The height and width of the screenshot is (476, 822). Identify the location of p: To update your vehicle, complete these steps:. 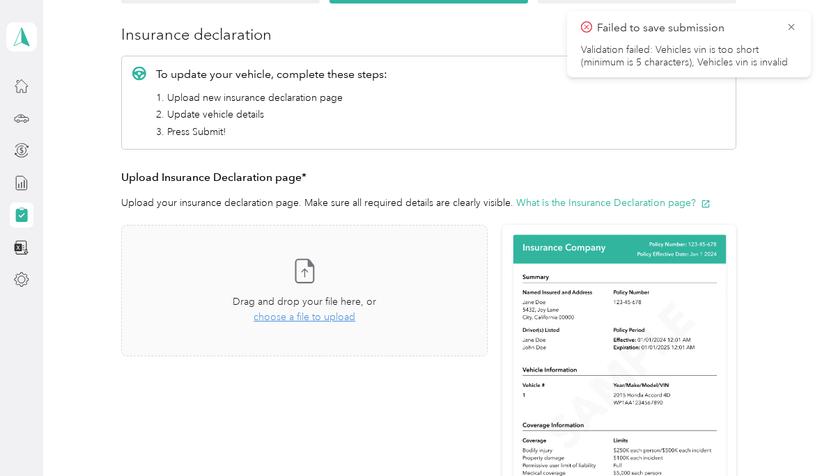
(272, 75).